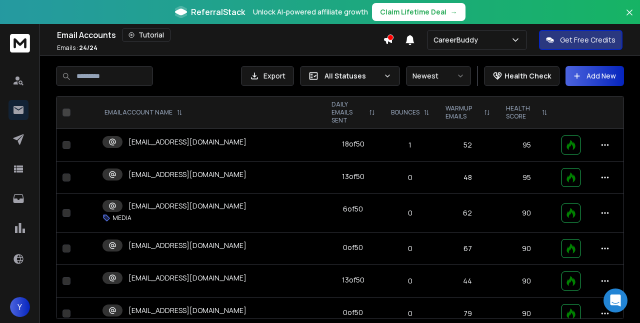  Describe the element at coordinates (20, 307) in the screenshot. I see `button: Y` at that location.